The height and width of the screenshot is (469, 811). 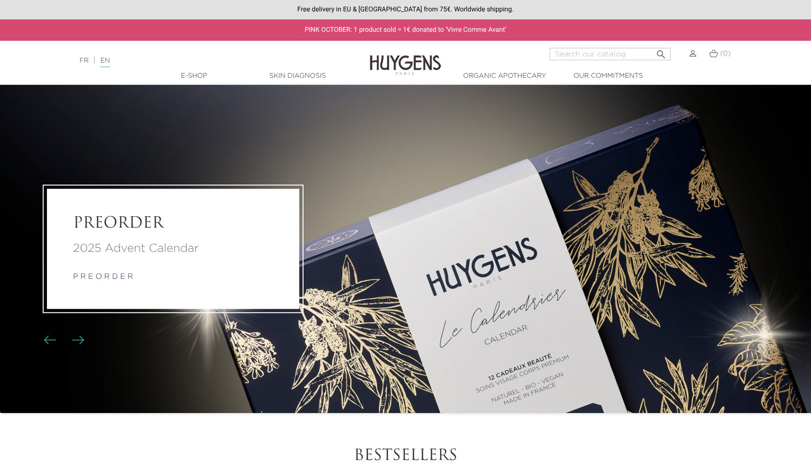 What do you see at coordinates (83, 61) in the screenshot?
I see `a: FR` at bounding box center [83, 61].